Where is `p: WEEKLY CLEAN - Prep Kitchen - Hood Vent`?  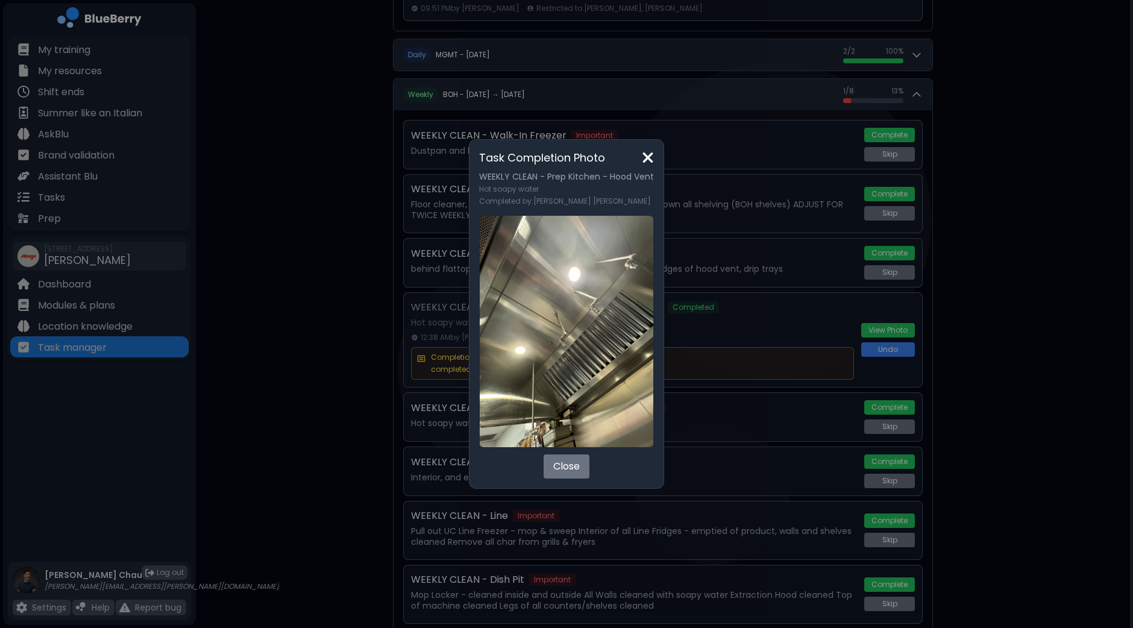
p: WEEKLY CLEAN - Prep Kitchen - Hood Vent is located at coordinates (567, 177).